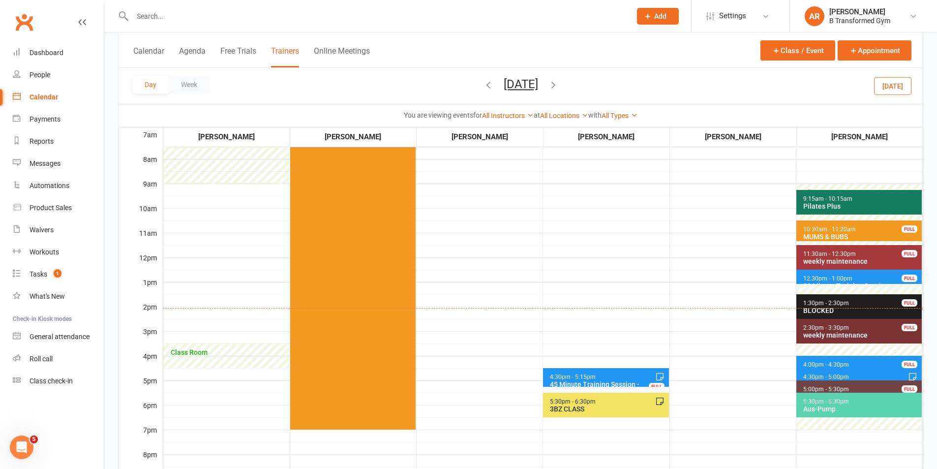 The image size is (937, 469). What do you see at coordinates (660, 16) in the screenshot?
I see `span: Add` at bounding box center [660, 16].